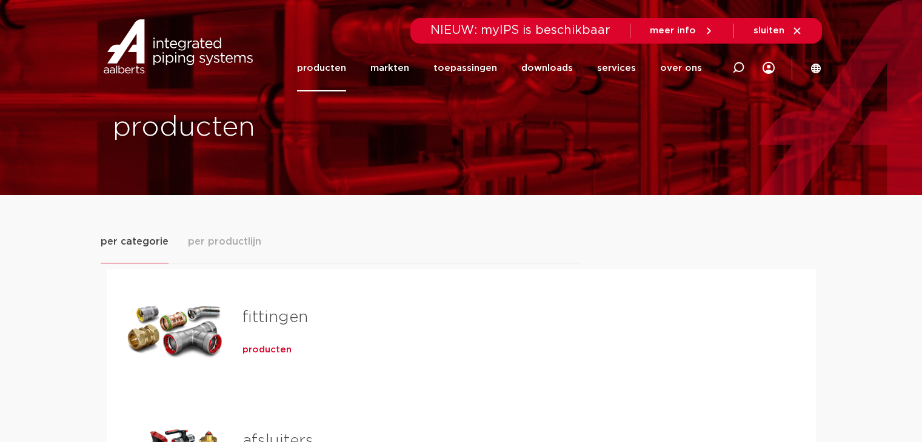 The image size is (922, 442). Describe the element at coordinates (673, 30) in the screenshot. I see `span: meer info` at that location.